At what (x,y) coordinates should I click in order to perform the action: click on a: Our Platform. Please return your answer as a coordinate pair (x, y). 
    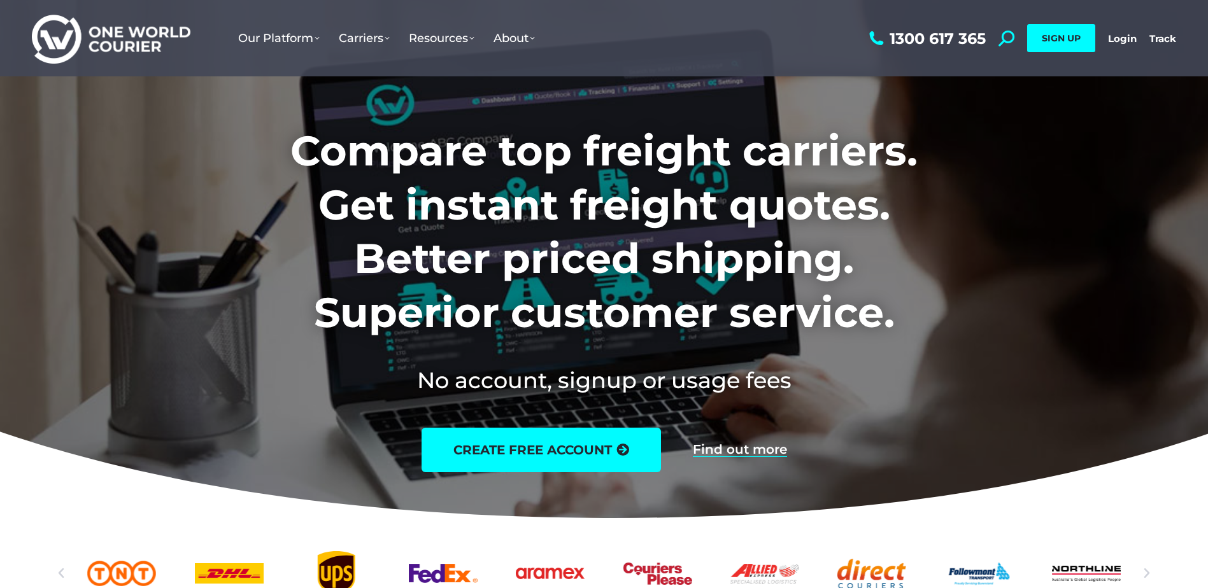
    Looking at the image, I should click on (279, 38).